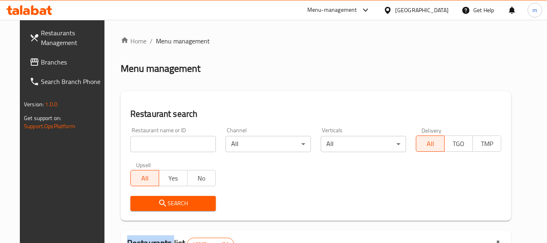 The image size is (547, 243). What do you see at coordinates (535, 10) in the screenshot?
I see `span: m` at bounding box center [535, 10].